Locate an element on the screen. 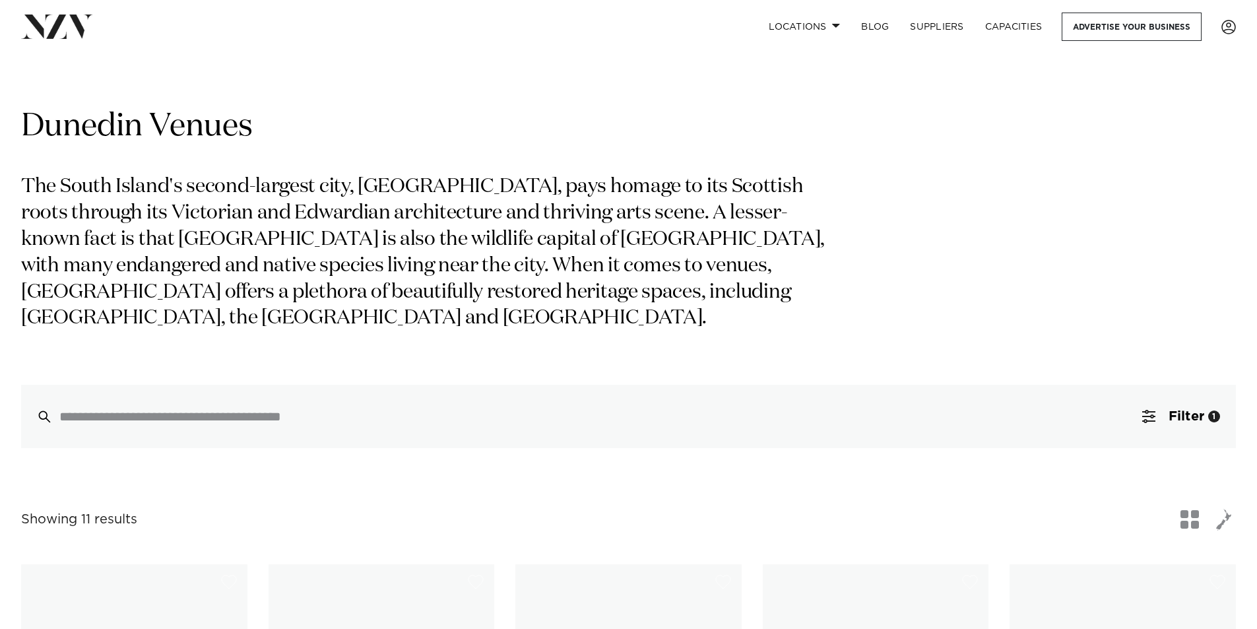 The height and width of the screenshot is (629, 1257). h1: Dunedin Venues is located at coordinates (628, 127).